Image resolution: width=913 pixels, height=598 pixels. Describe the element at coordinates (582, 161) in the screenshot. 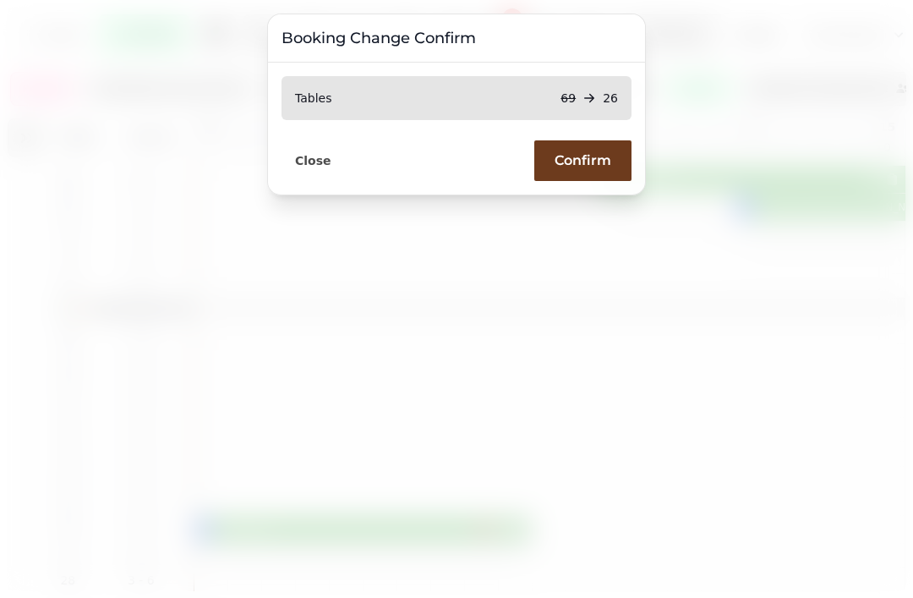

I see `span: Confirm` at that location.